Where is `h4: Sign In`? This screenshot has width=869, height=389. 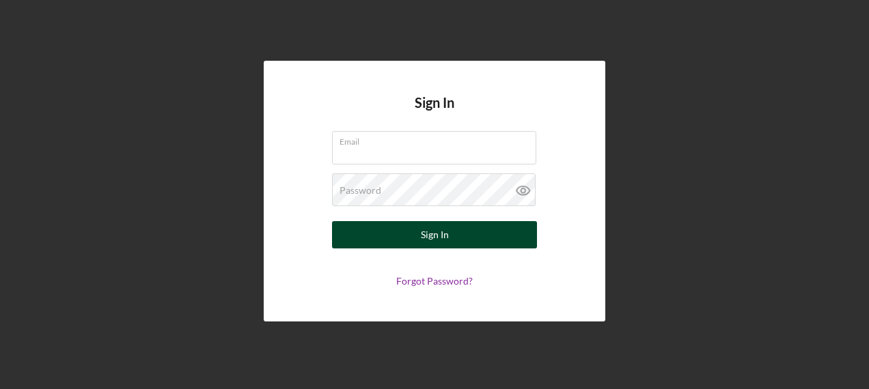 h4: Sign In is located at coordinates (434, 113).